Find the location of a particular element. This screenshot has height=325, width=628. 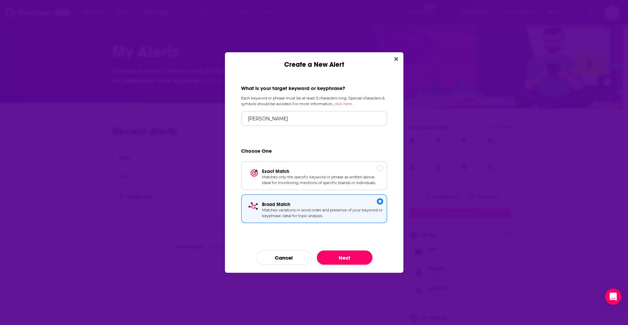

p: Exact Match is located at coordinates (323, 171).